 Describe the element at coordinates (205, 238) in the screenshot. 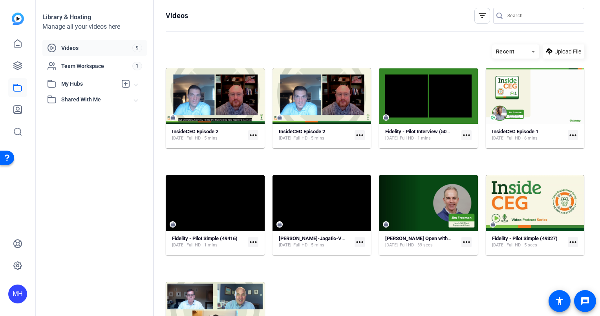

I see `strong: Fidelity - Pilot Simple (49416)` at that location.